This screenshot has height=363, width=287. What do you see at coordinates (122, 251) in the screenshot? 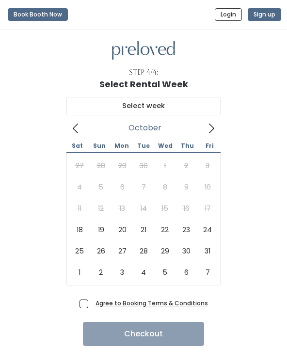
I see `span: October 27, 2025` at bounding box center [122, 251].